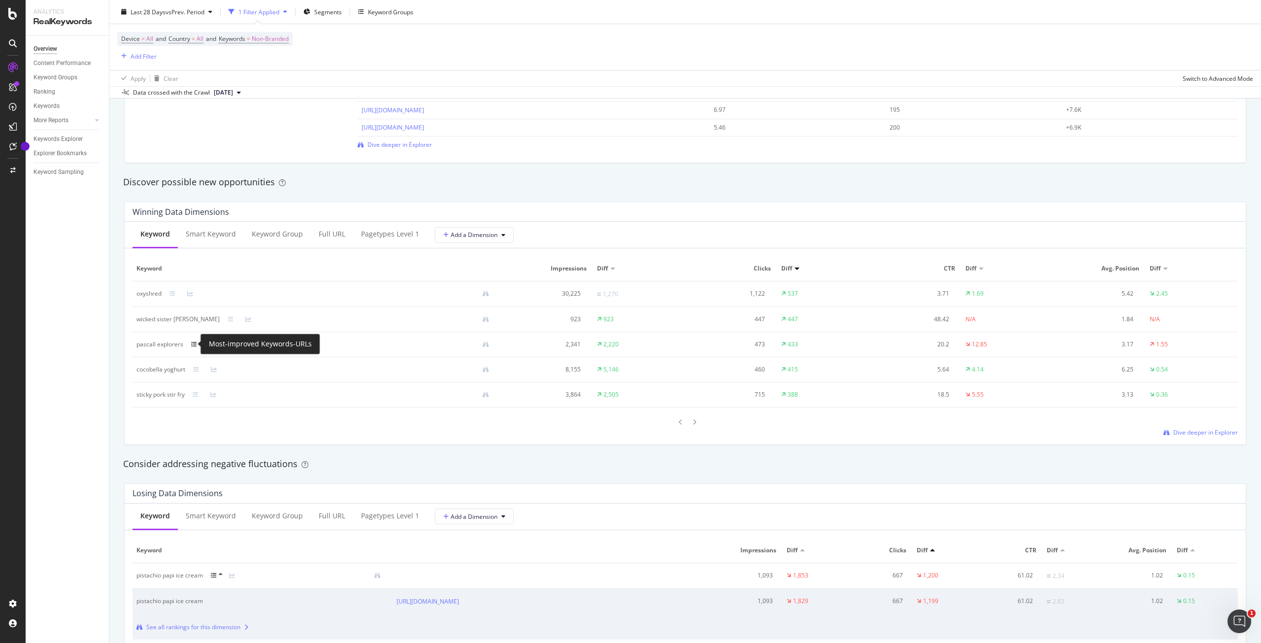 The width and height of the screenshot is (1261, 643). What do you see at coordinates (1216, 78) in the screenshot?
I see `button: Switch to Advanced Mode` at bounding box center [1216, 78].